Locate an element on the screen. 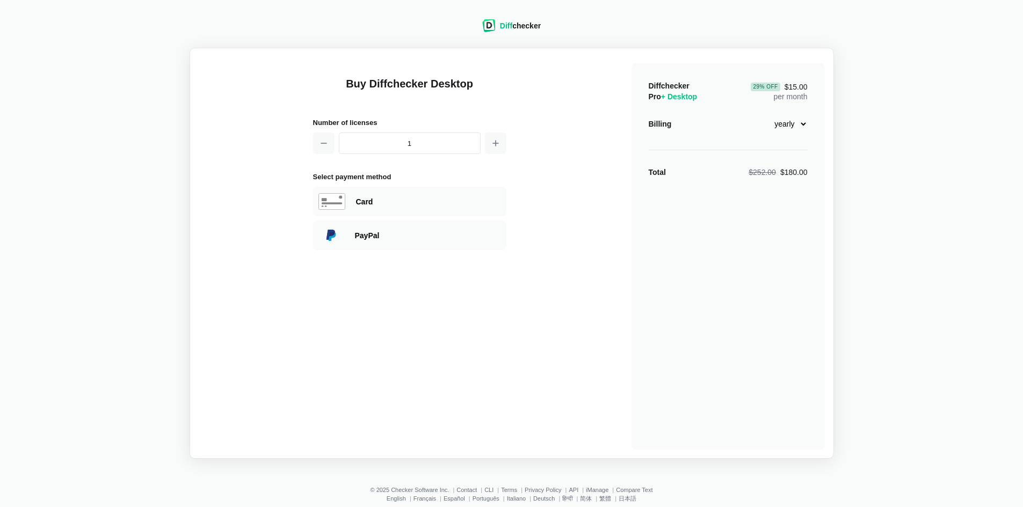 The image size is (1023, 507). a: 简体 is located at coordinates (586, 499).